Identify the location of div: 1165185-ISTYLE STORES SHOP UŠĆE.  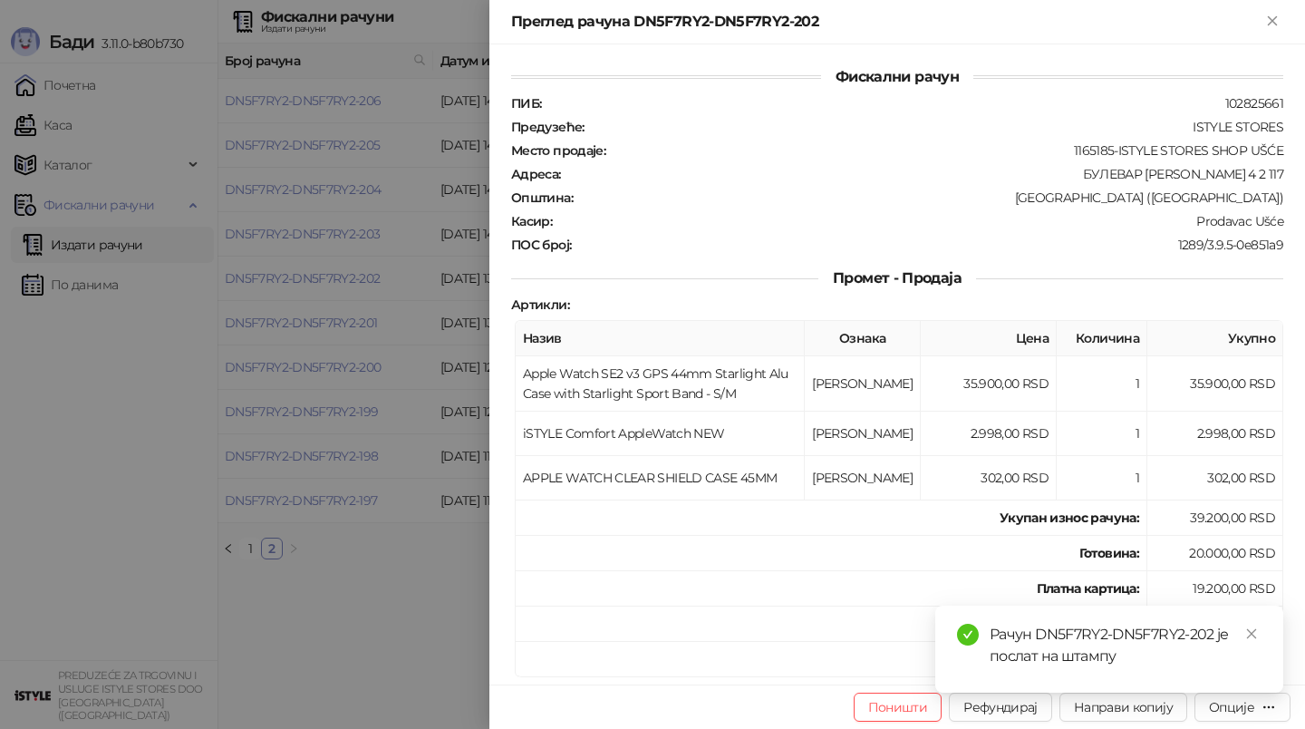
(946, 150).